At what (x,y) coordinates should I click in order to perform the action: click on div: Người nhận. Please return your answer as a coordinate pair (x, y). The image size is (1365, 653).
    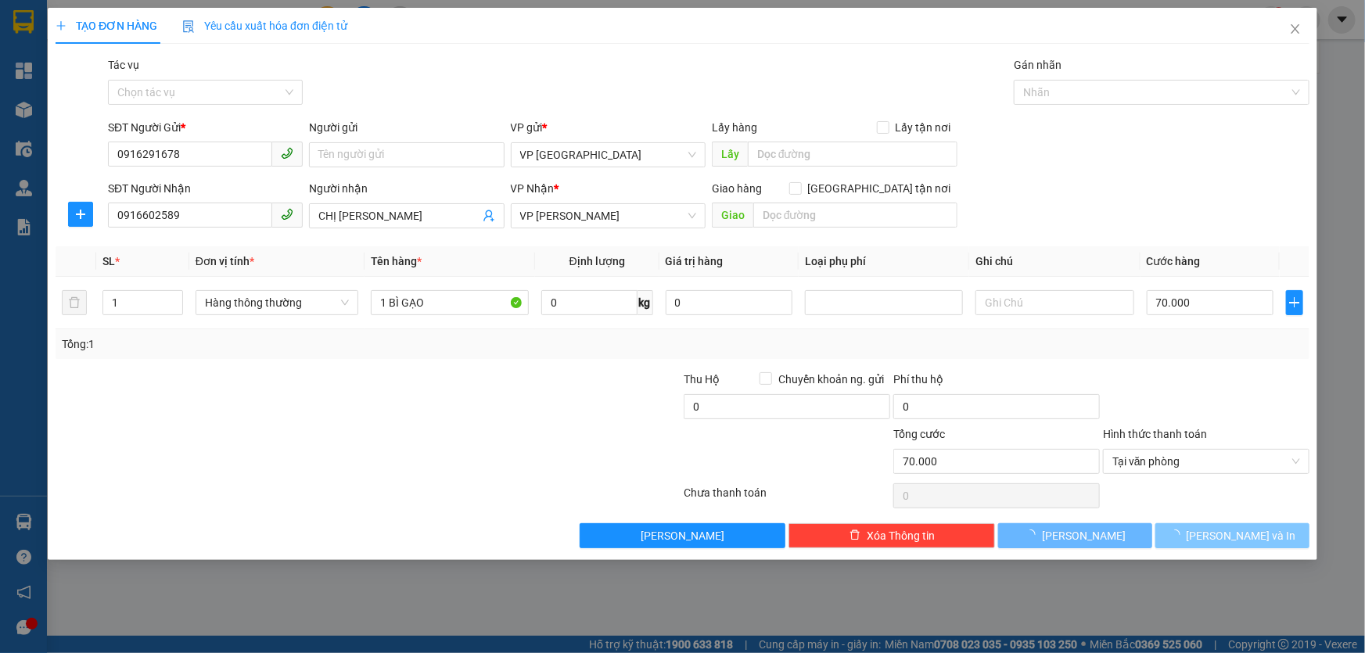
    Looking at the image, I should click on (406, 189).